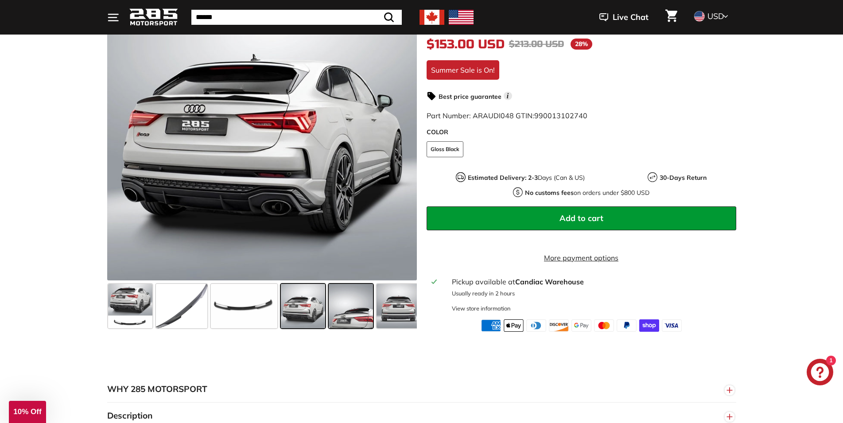 The height and width of the screenshot is (423, 843). I want to click on div: View store information, so click(481, 308).